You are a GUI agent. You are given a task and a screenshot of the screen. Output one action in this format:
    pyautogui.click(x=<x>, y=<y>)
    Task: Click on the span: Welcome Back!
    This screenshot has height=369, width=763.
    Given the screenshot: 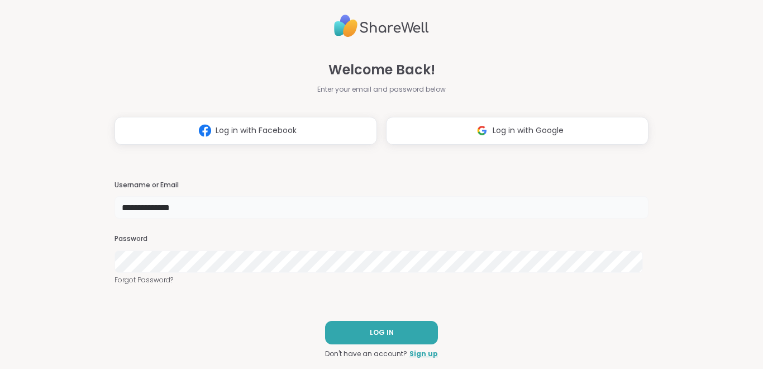 What is the action you would take?
    pyautogui.click(x=381, y=70)
    